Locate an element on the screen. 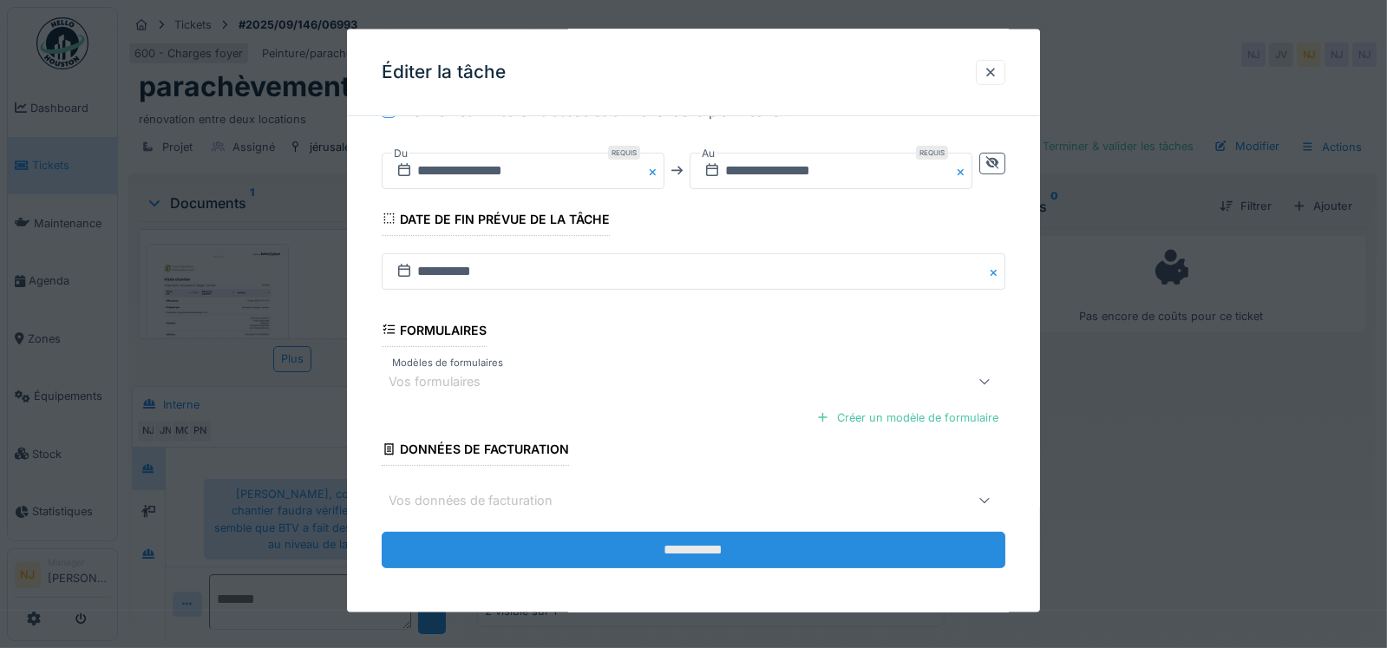  div: Formulaires is located at coordinates (434, 331).